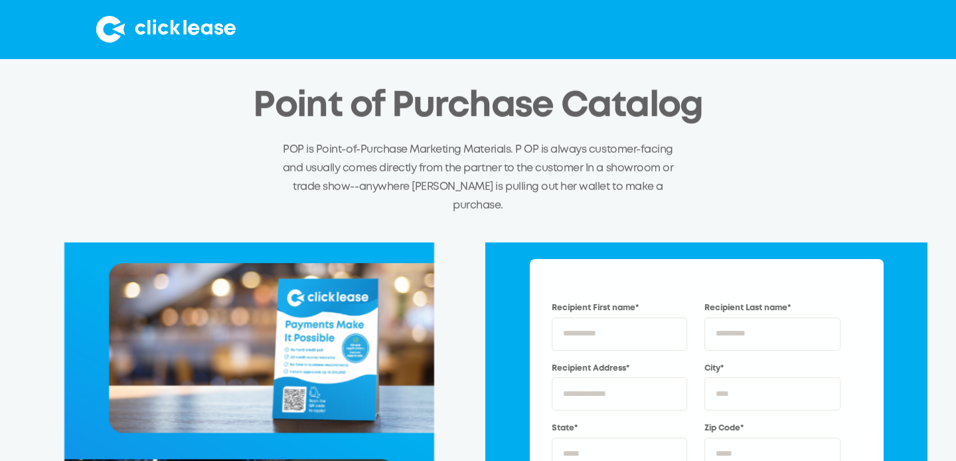 The height and width of the screenshot is (461, 956). What do you see at coordinates (166, 29) in the screenshot?
I see `img: Clicklease logo` at bounding box center [166, 29].